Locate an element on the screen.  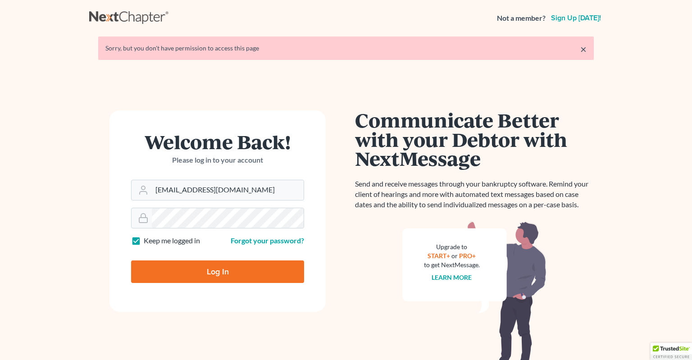
h1: Communicate Better with your Debtor with NextMessage is located at coordinates (475, 139).